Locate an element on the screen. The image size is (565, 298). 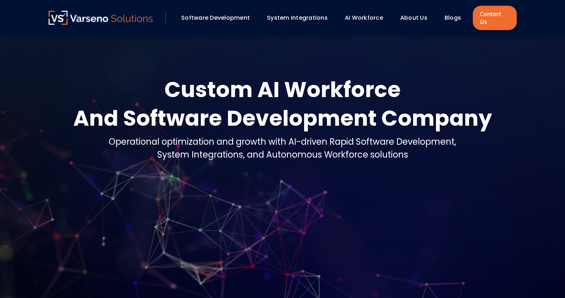
div: And Software Development Company is located at coordinates (283, 118).